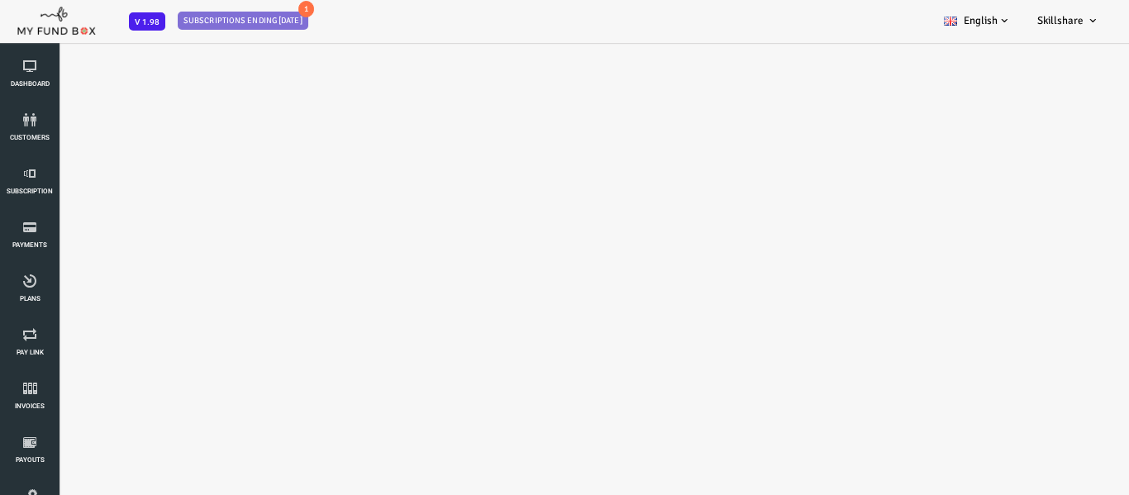 This screenshot has width=1129, height=495. Describe the element at coordinates (306, 9) in the screenshot. I see `span: 1` at that location.